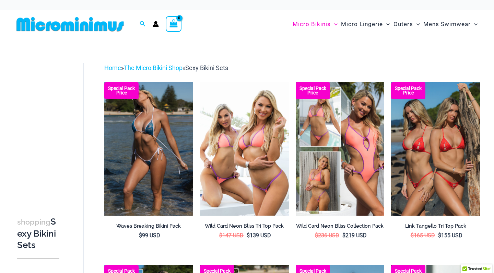 The height and width of the screenshot is (273, 494). Describe the element at coordinates (150, 235) in the screenshot. I see `bdi: 99 USD` at that location.